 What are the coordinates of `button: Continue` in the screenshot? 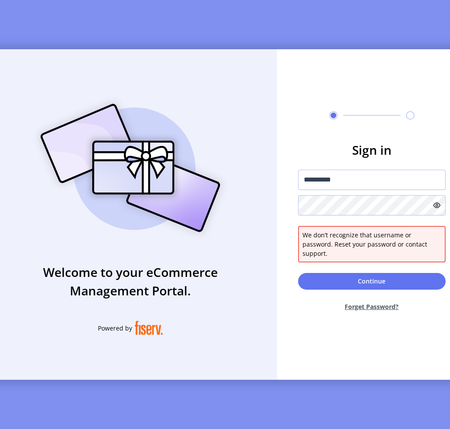 It's located at (372, 281).